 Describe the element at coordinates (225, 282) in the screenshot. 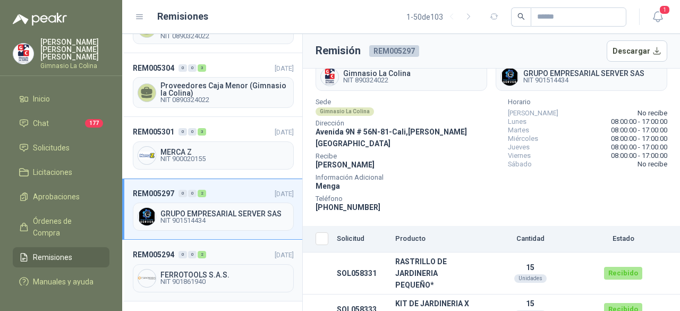

I see `span: NIT 901861940` at that location.